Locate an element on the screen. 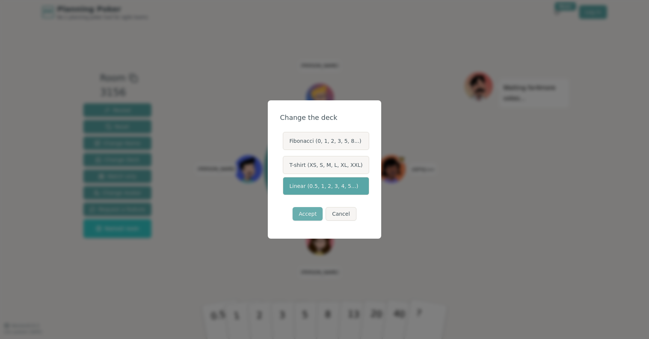 This screenshot has width=649, height=339. button: Accept is located at coordinates (308, 214).